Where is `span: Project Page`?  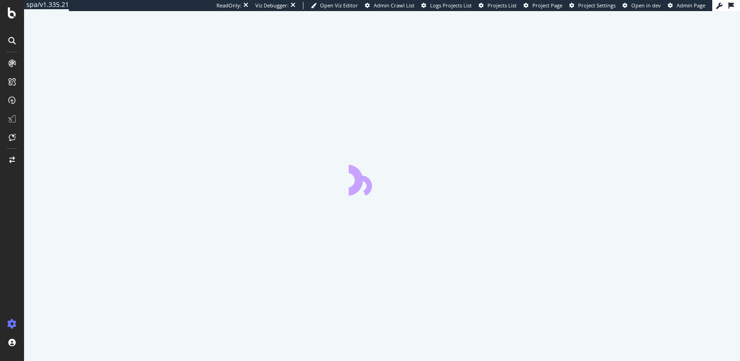
span: Project Page is located at coordinates (547, 5).